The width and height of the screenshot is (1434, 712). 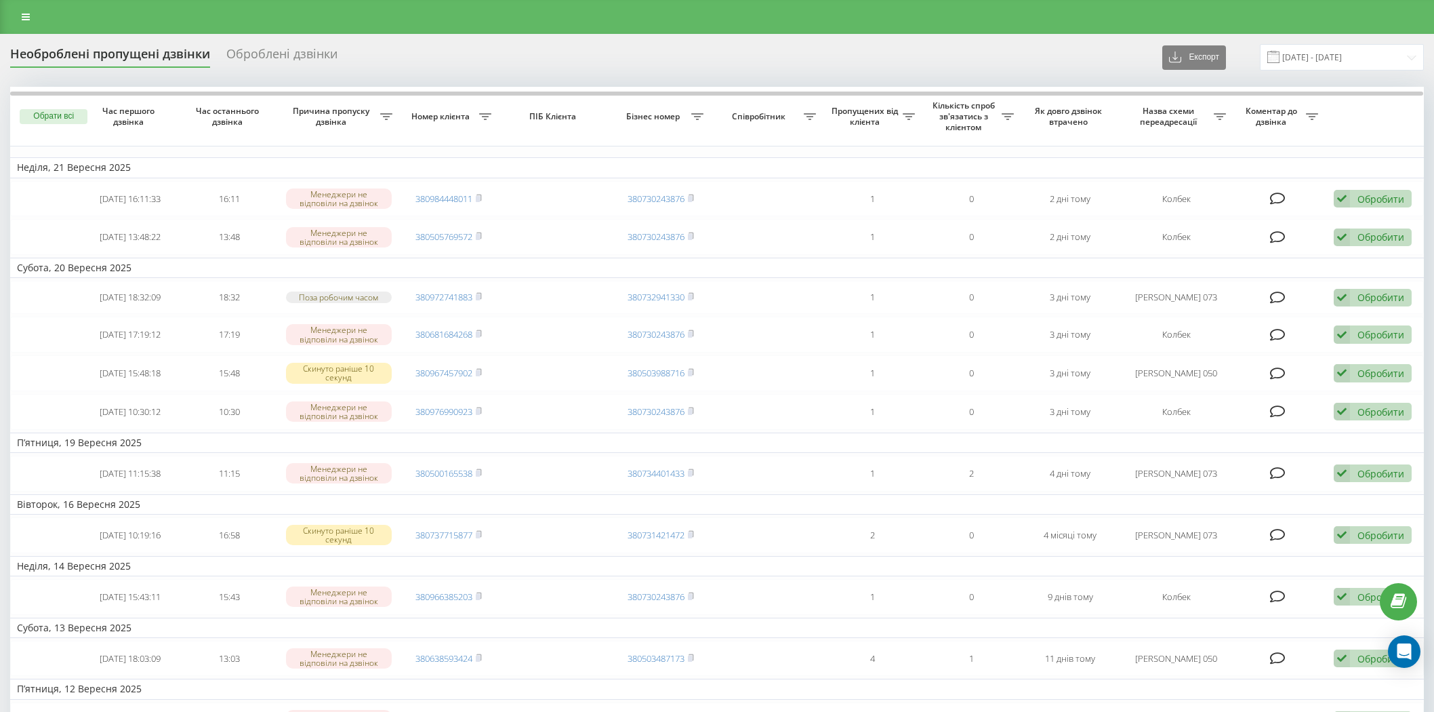 What do you see at coordinates (872, 658) in the screenshot?
I see `td: 4` at bounding box center [872, 658].